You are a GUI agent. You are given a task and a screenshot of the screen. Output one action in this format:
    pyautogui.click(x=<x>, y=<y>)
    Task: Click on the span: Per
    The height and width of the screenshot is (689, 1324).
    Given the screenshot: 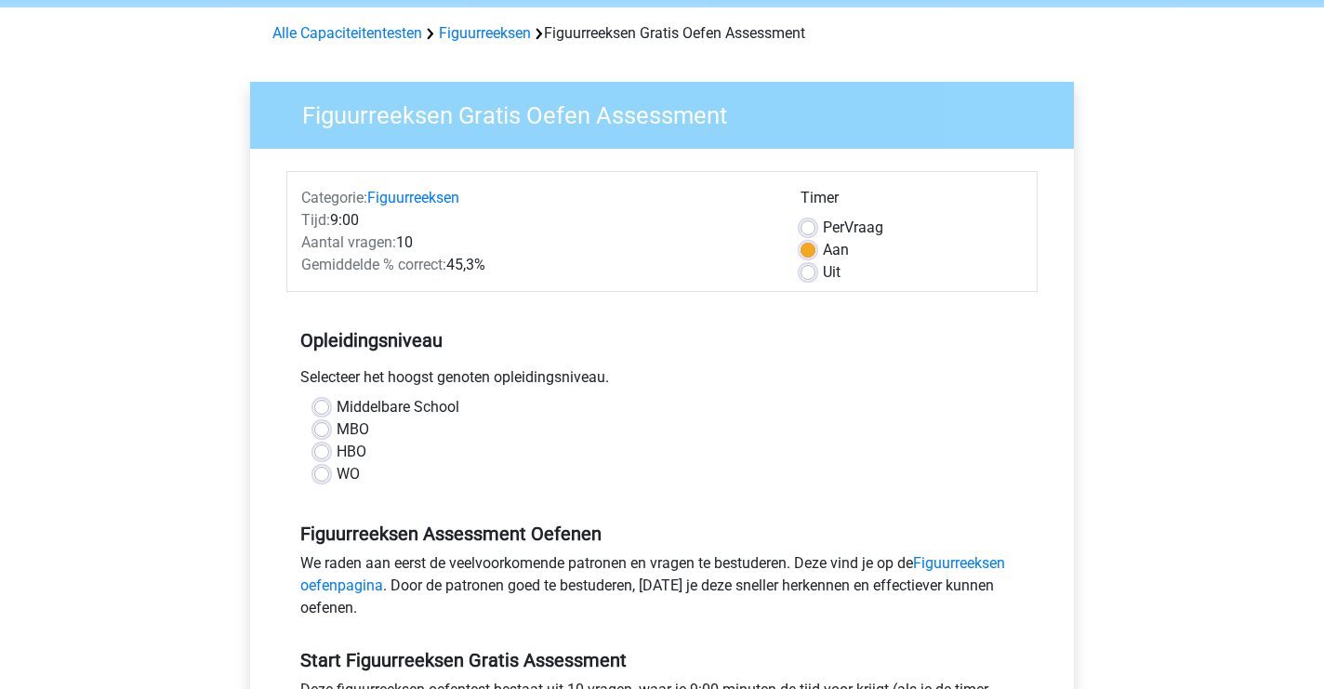 What is the action you would take?
    pyautogui.click(x=833, y=227)
    